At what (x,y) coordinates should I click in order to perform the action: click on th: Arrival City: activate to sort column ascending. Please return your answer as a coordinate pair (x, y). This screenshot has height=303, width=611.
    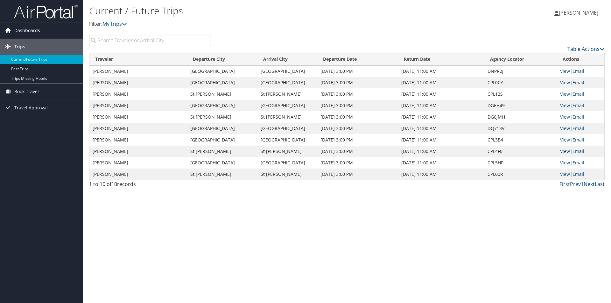
    Looking at the image, I should click on (287, 59).